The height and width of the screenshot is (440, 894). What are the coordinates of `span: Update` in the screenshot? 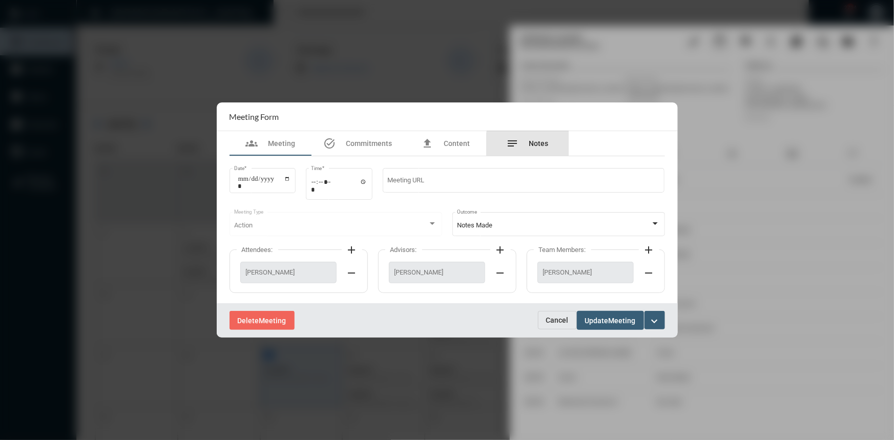 It's located at (597, 321).